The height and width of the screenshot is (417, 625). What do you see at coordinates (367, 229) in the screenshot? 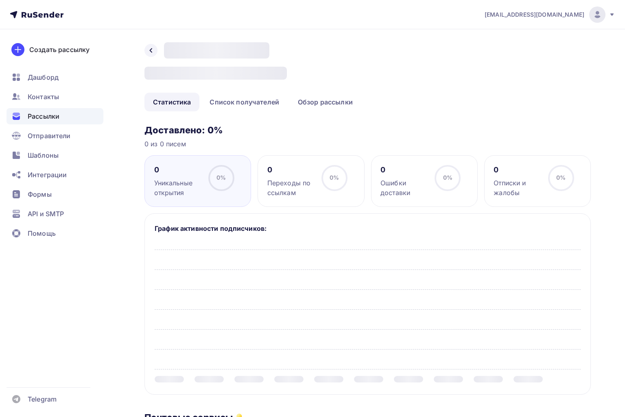
I see `h5: График активности подписчиков:` at bounding box center [367, 229].